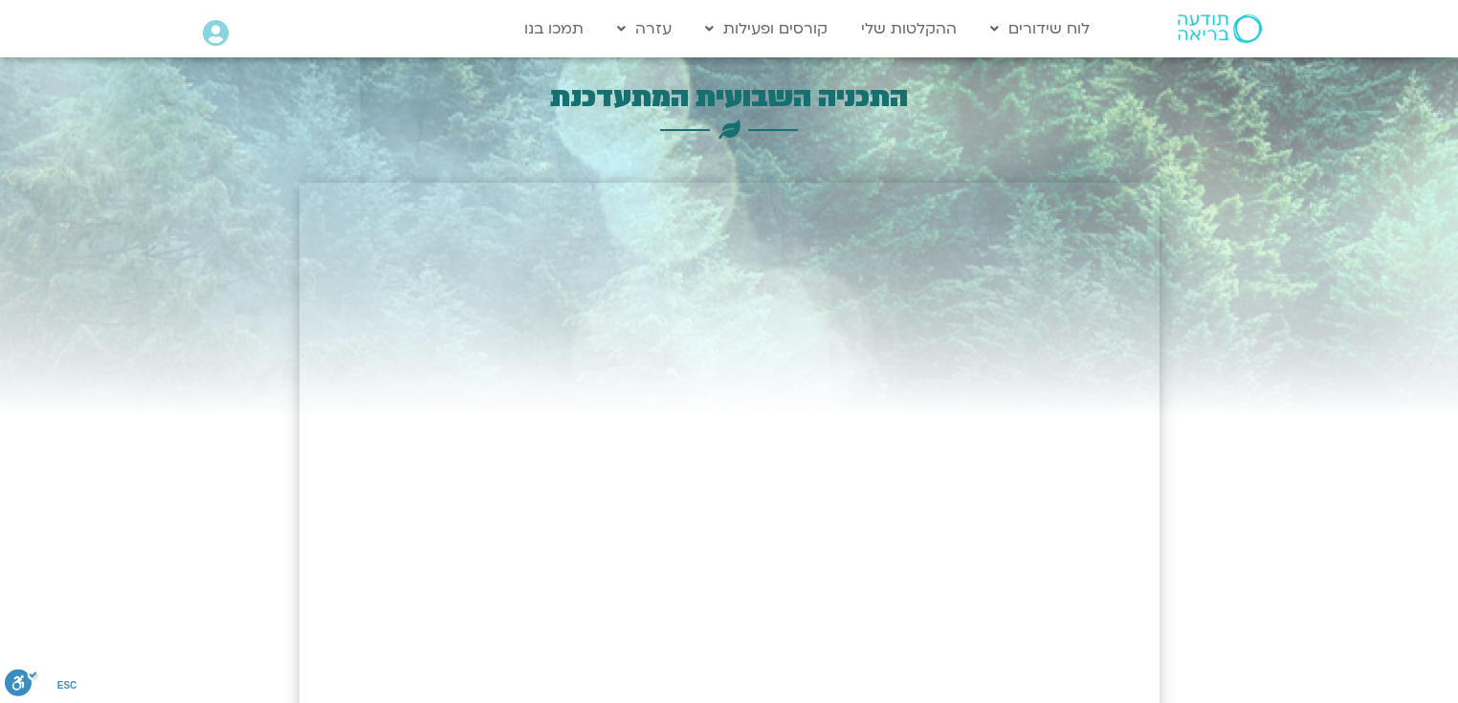  I want to click on a: עזרה, so click(644, 29).